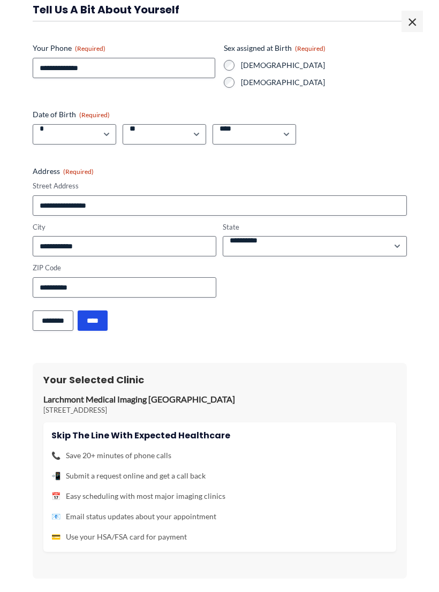 This screenshot has height=592, width=439. I want to click on li: Easy scheduling with most major imaging clinics, so click(219, 496).